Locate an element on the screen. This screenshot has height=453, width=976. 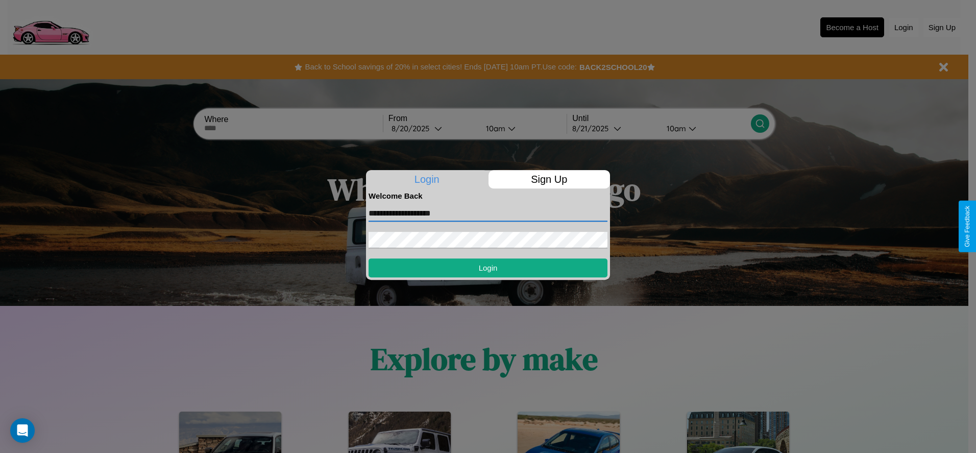
button: Login is located at coordinates (488, 268).